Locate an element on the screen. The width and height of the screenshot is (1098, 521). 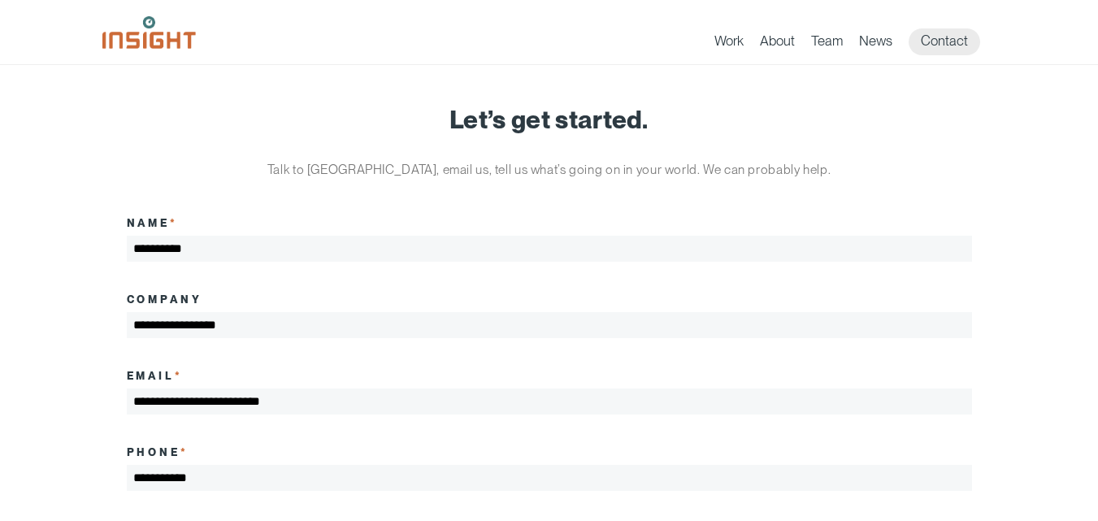
a: About is located at coordinates (777, 44).